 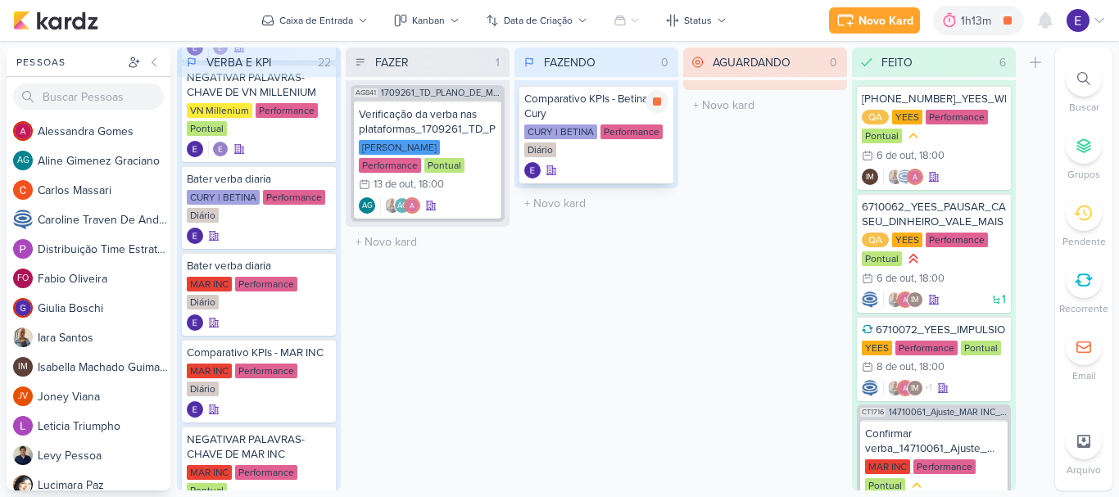 I want to click on span: 14710061_Ajuste_MAR INC_SUBLIME_JARDINS_PDM_OUTUBRO, so click(x=948, y=412).